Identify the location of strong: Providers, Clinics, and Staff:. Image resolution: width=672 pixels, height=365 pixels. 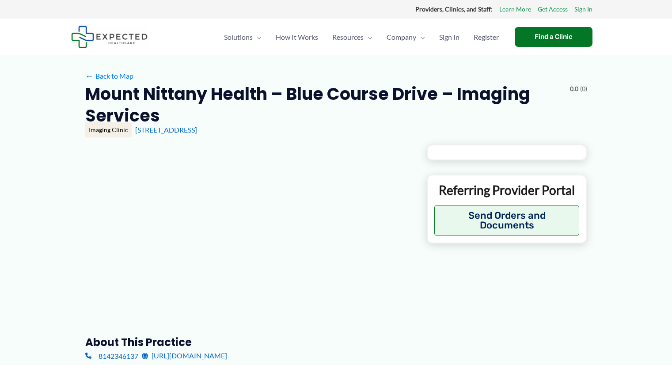
(454, 9).